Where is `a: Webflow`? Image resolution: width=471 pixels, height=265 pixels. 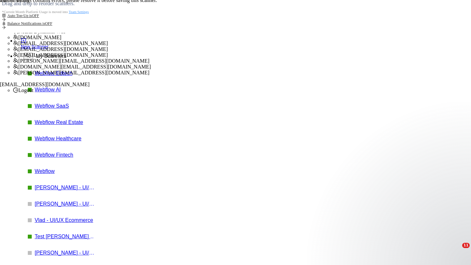
a: Webflow is located at coordinates (66, 172).